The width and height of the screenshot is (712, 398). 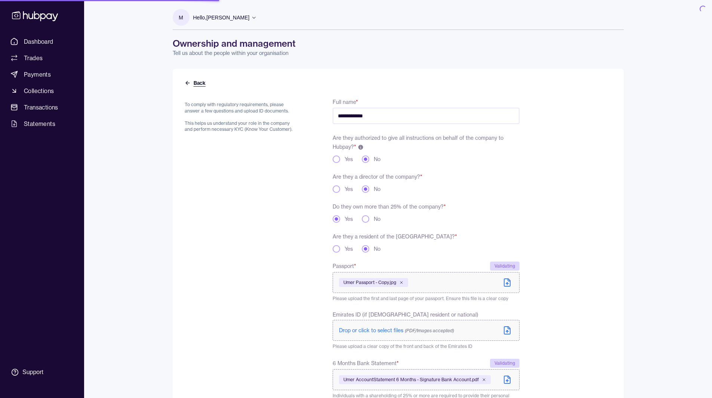 What do you see at coordinates (38, 41) in the screenshot?
I see `span: Dashboard` at bounding box center [38, 41].